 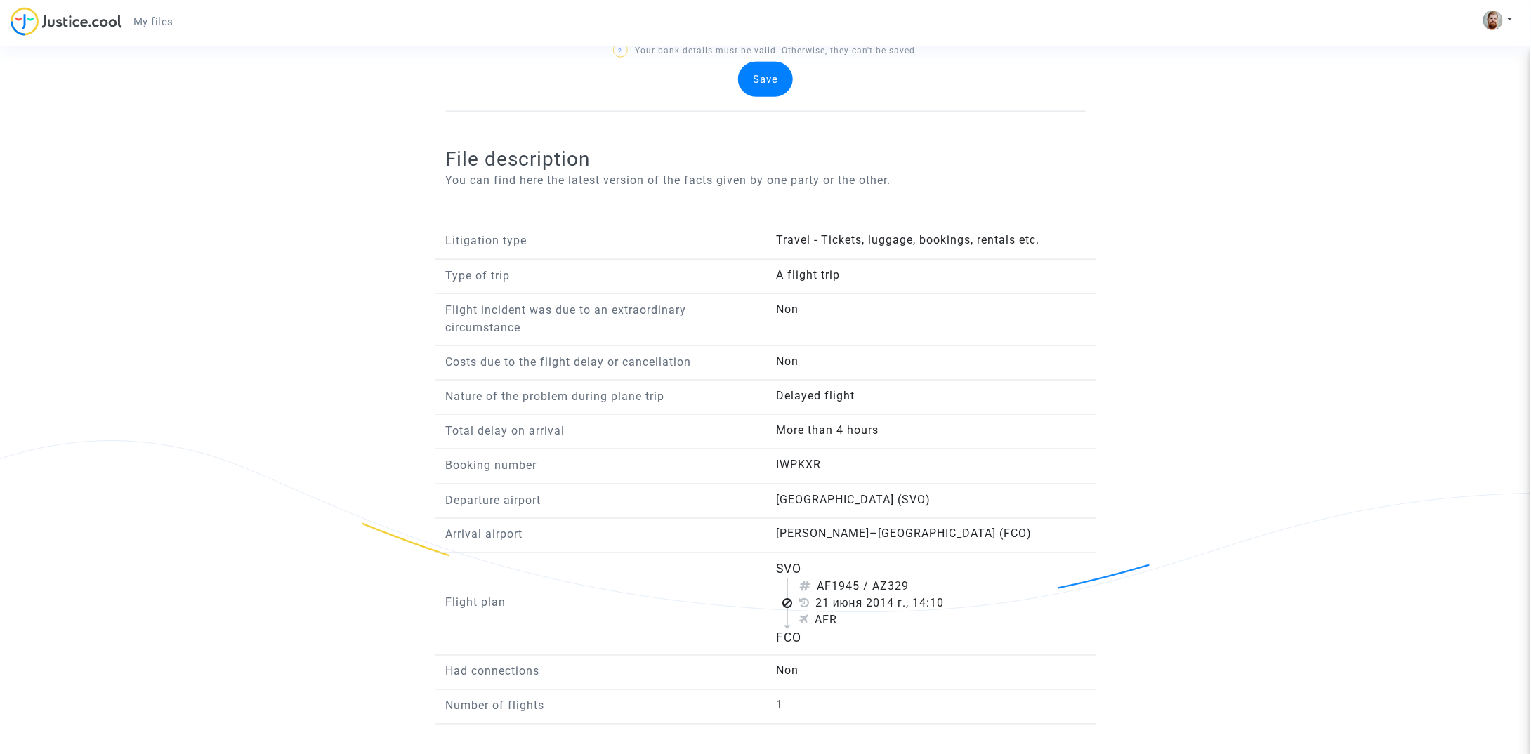 I want to click on span: Travel - Tickets, luggage, bookings, rentals etc., so click(x=908, y=240).